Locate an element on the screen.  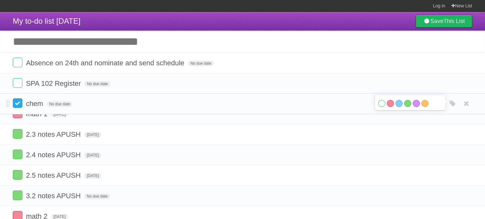
span: chem is located at coordinates (35, 103).